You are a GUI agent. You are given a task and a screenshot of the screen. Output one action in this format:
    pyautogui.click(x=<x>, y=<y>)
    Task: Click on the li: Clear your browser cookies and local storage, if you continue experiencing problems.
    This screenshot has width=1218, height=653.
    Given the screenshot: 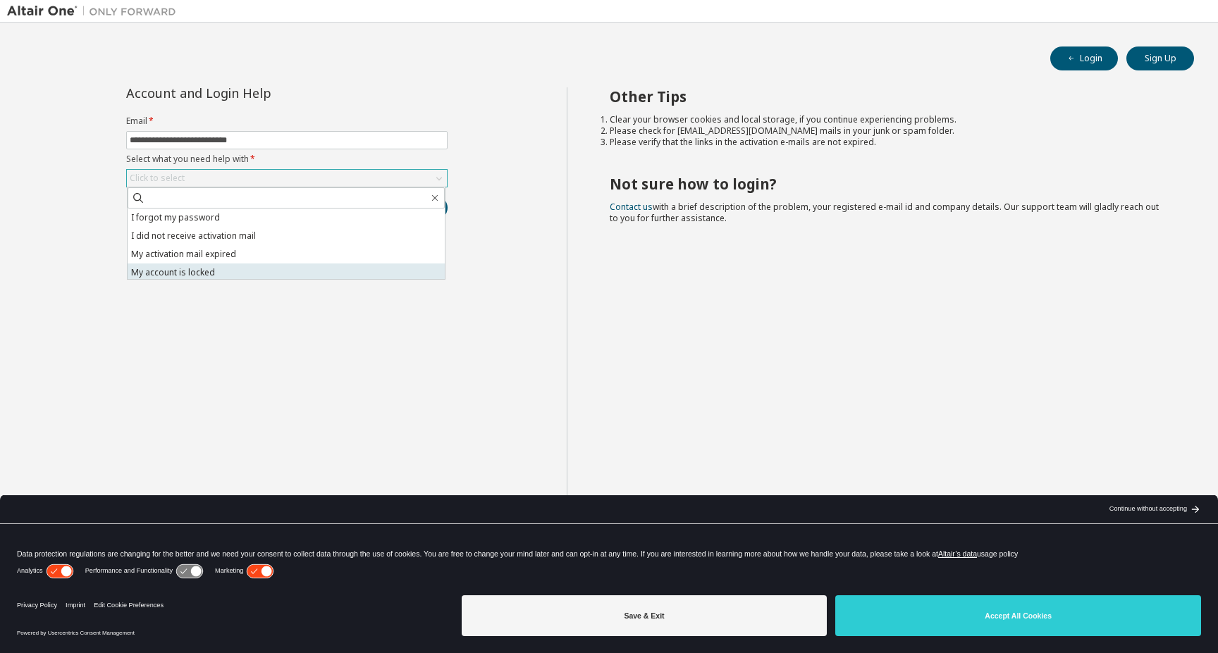 What is the action you would take?
    pyautogui.click(x=889, y=120)
    